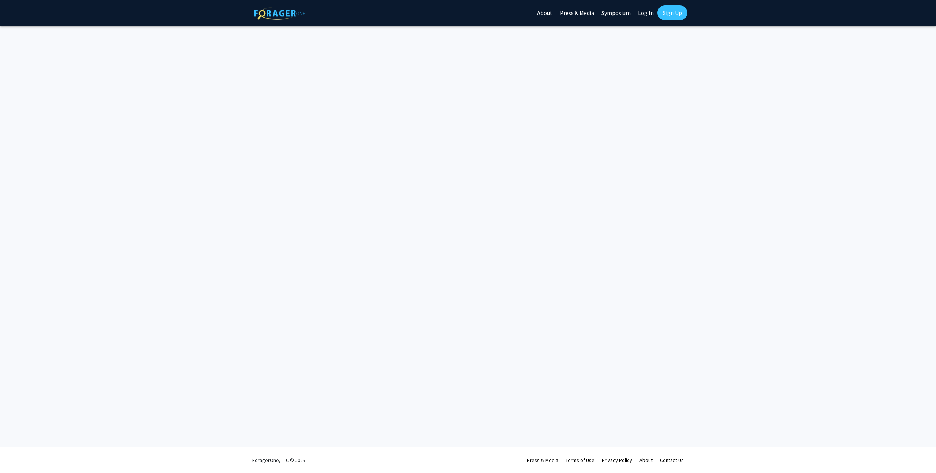 Image resolution: width=936 pixels, height=473 pixels. Describe the element at coordinates (672, 460) in the screenshot. I see `a: Contact Us` at that location.